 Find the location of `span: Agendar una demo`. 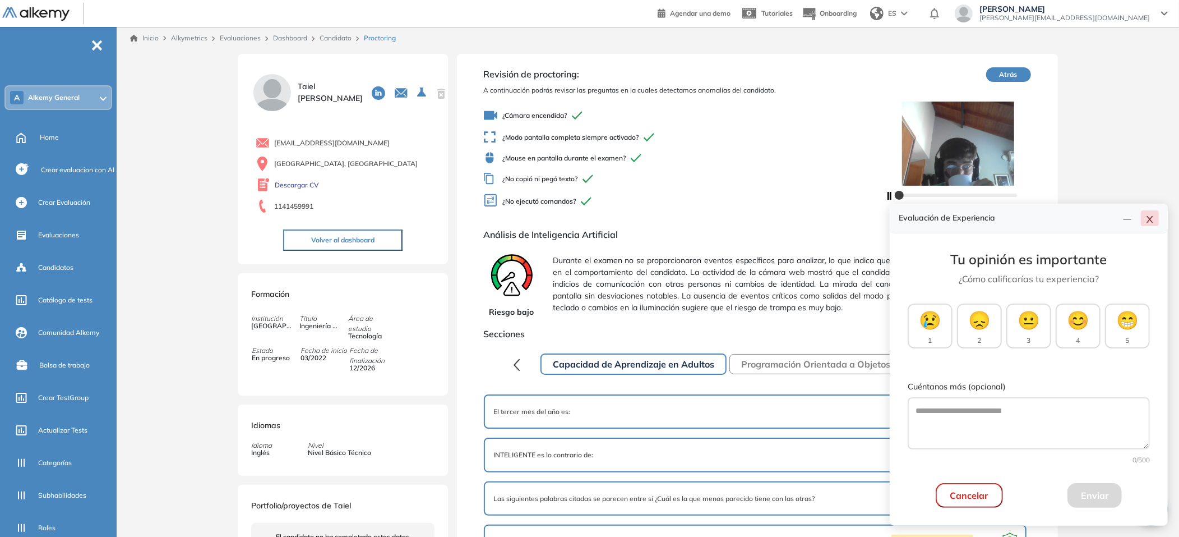

span: Agendar una demo is located at coordinates (700, 13).